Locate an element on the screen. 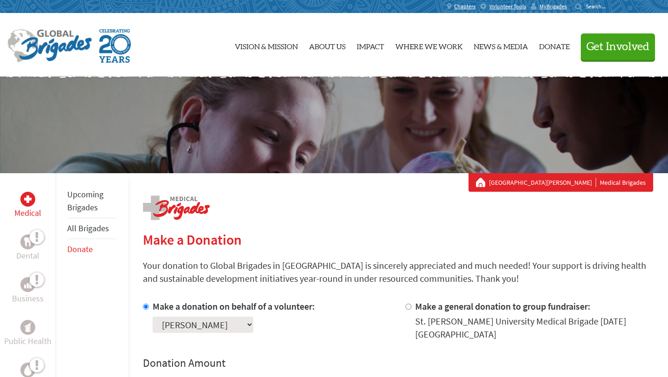 This screenshot has width=668, height=377. a: All Brigades is located at coordinates (88, 228).